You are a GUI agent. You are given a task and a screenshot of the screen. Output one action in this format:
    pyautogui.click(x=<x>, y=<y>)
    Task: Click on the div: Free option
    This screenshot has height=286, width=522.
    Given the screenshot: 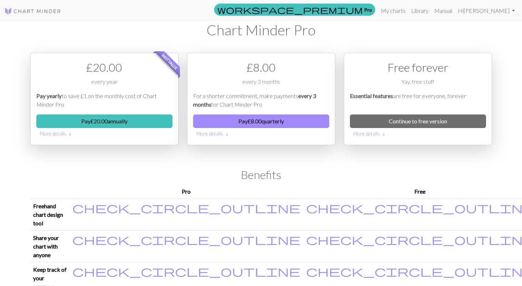 What is the action you would take?
    pyautogui.click(x=418, y=99)
    